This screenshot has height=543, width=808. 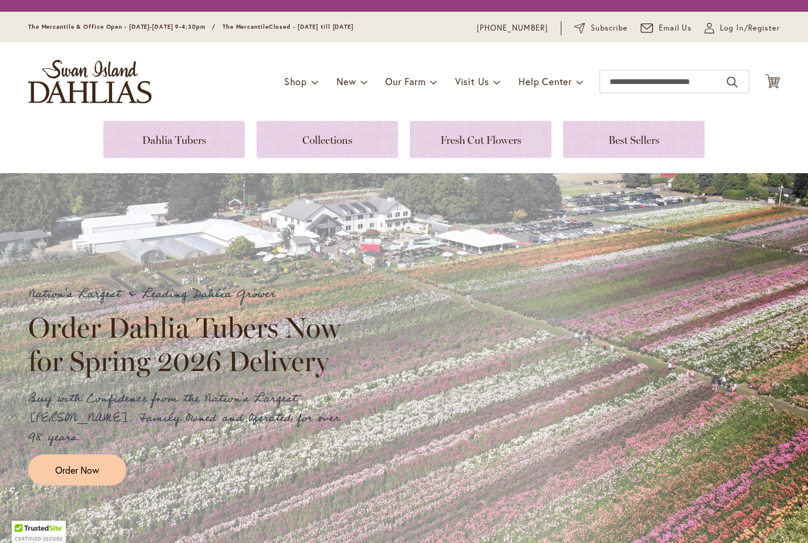 I want to click on span: Shop, so click(x=295, y=81).